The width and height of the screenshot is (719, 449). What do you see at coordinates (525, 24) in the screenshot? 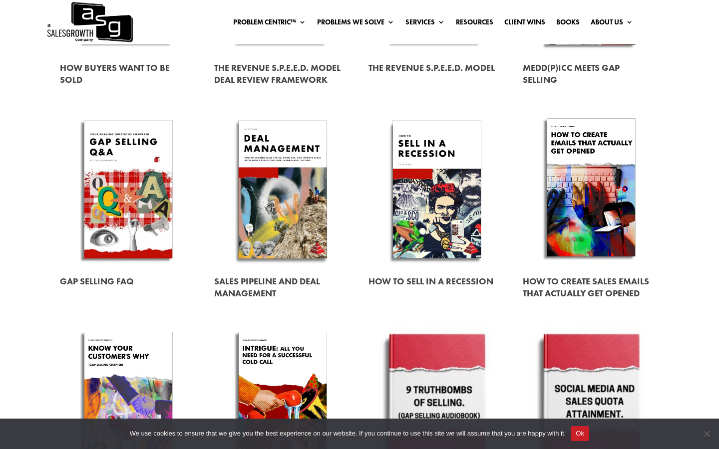
I see `a: Client Wins` at bounding box center [525, 24].